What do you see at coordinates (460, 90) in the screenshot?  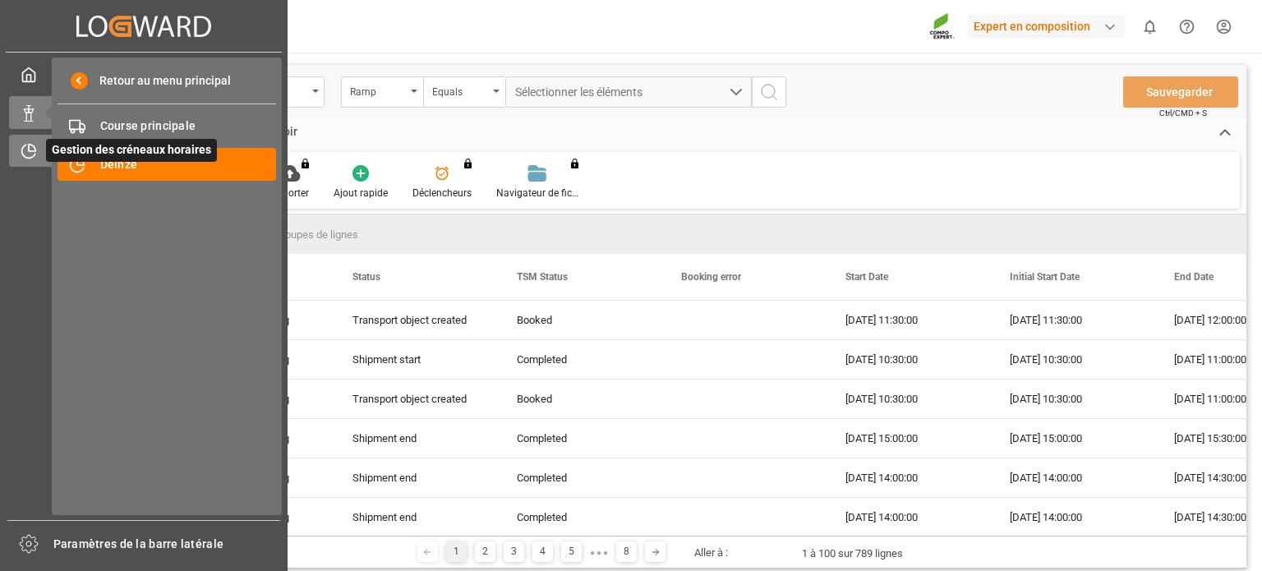 I see `div: Equals` at bounding box center [460, 90].